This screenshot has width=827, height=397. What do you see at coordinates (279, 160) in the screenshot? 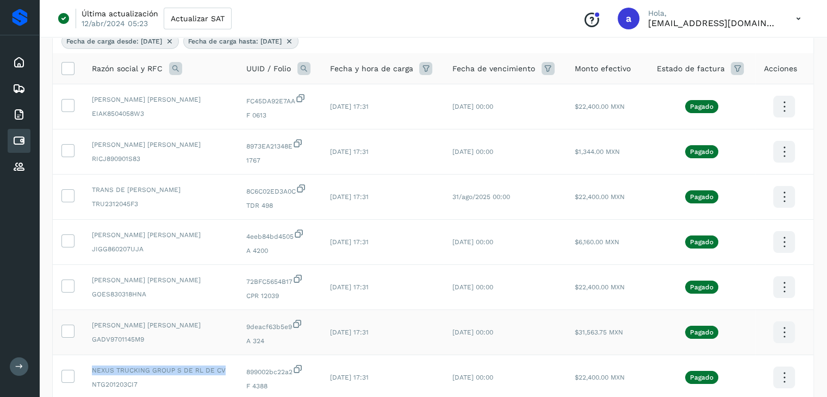
I see `span: 1767` at bounding box center [279, 160].